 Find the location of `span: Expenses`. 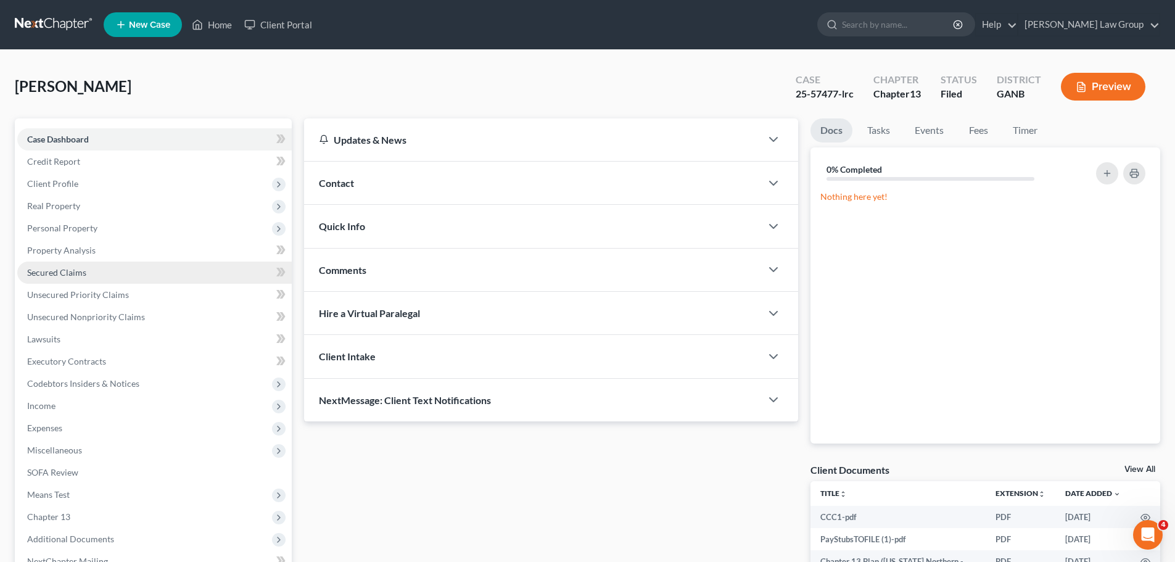

span: Expenses is located at coordinates (44, 428).